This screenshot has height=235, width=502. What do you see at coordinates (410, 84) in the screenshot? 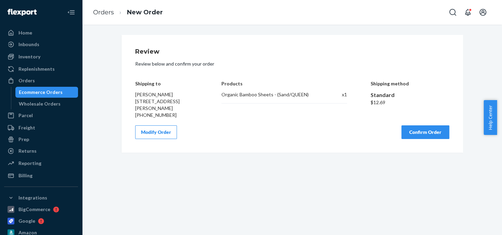
I see `h4: Shipping method` at bounding box center [410, 84].